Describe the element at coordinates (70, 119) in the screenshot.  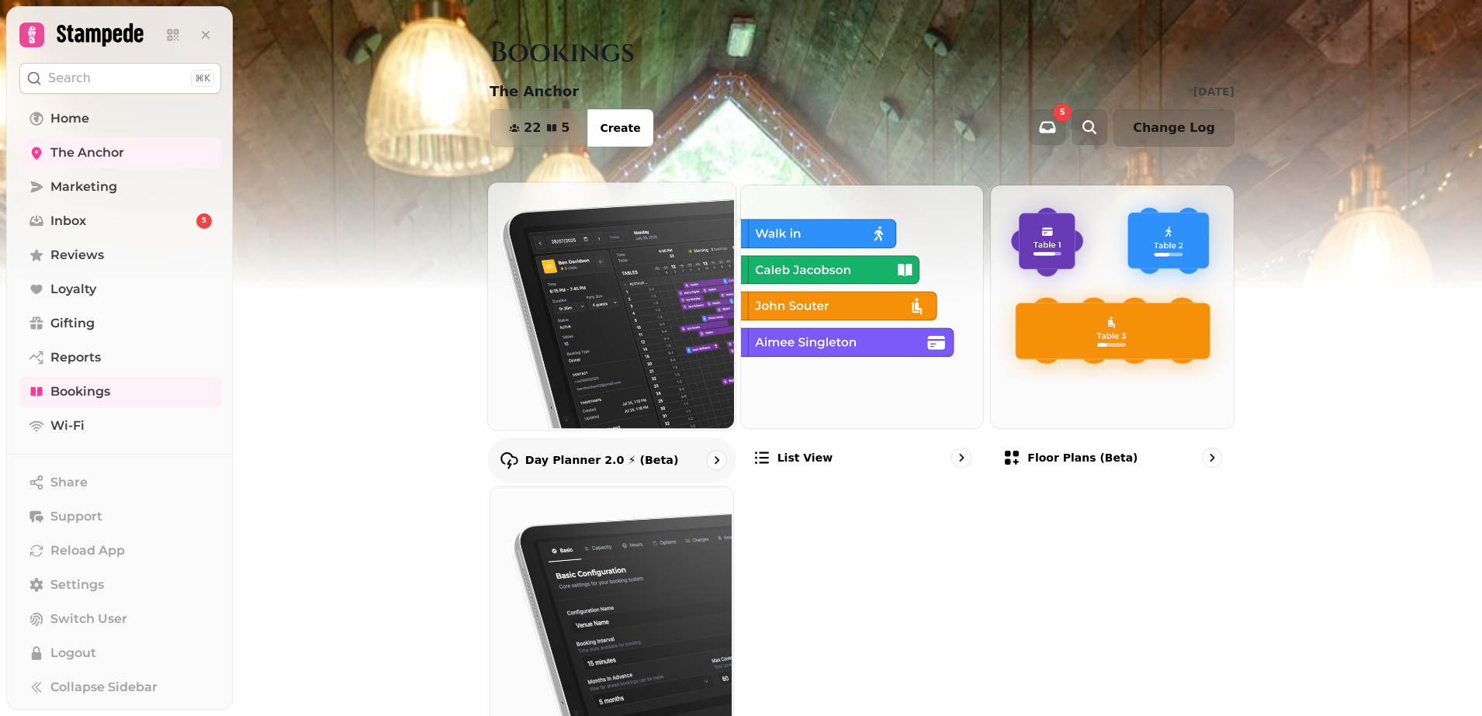
I see `span: Home` at that location.